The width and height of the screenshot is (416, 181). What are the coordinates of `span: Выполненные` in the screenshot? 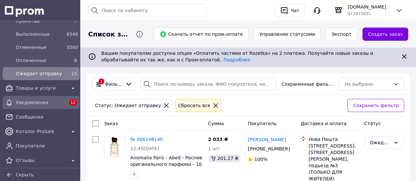 It's located at (40, 34).